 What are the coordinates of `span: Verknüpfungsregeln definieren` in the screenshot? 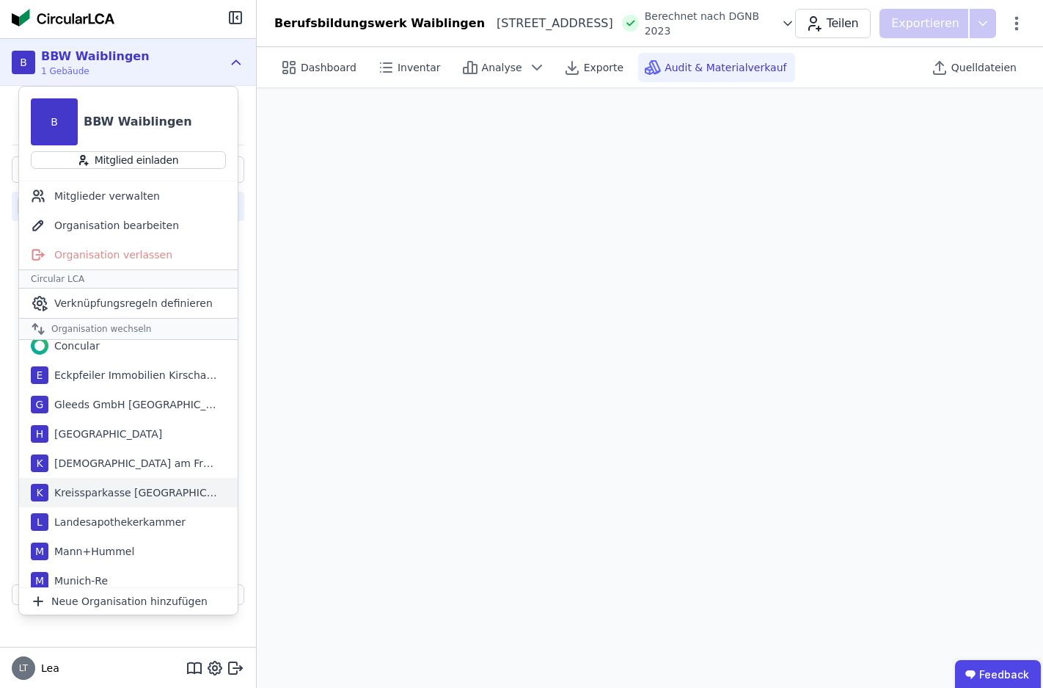 It's located at (134, 303).